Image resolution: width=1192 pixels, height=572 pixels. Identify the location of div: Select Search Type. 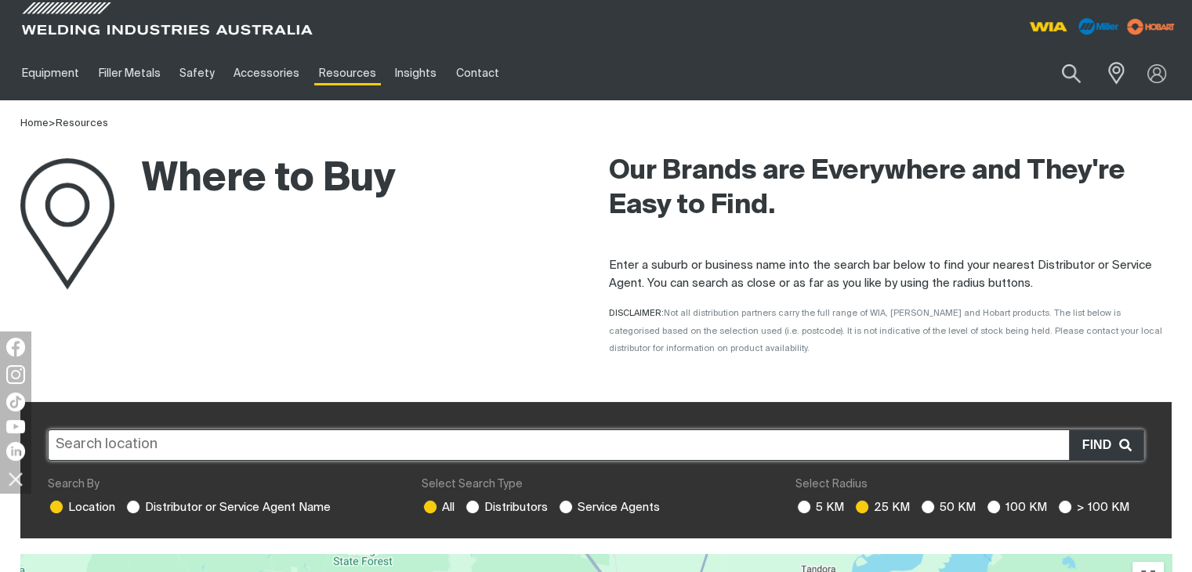
(595, 484).